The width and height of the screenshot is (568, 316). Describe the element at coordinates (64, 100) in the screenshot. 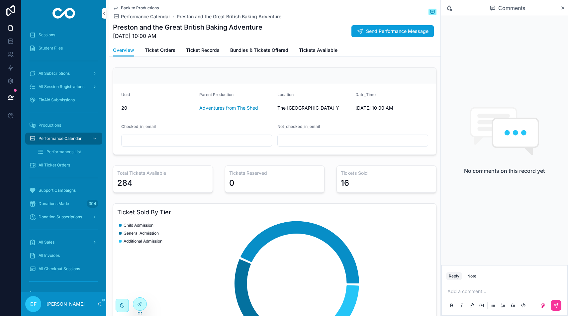

I see `a: FinAid Submissions` at that location.